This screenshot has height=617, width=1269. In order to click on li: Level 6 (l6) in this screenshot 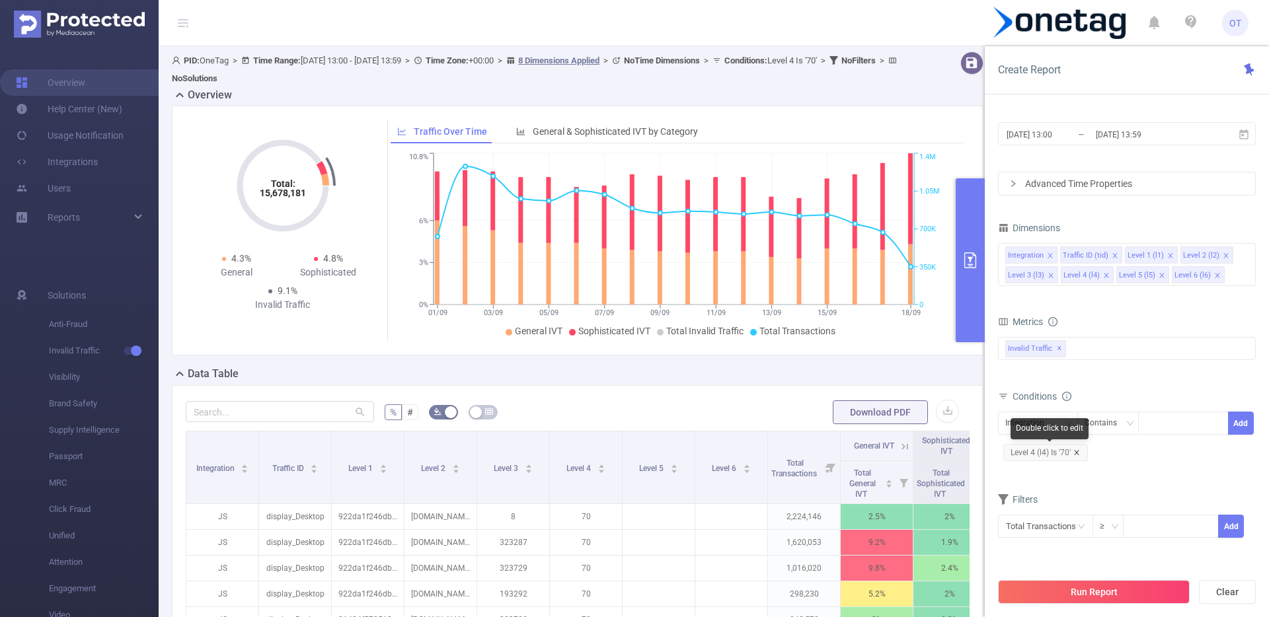, I will do `click(1199, 275)`.